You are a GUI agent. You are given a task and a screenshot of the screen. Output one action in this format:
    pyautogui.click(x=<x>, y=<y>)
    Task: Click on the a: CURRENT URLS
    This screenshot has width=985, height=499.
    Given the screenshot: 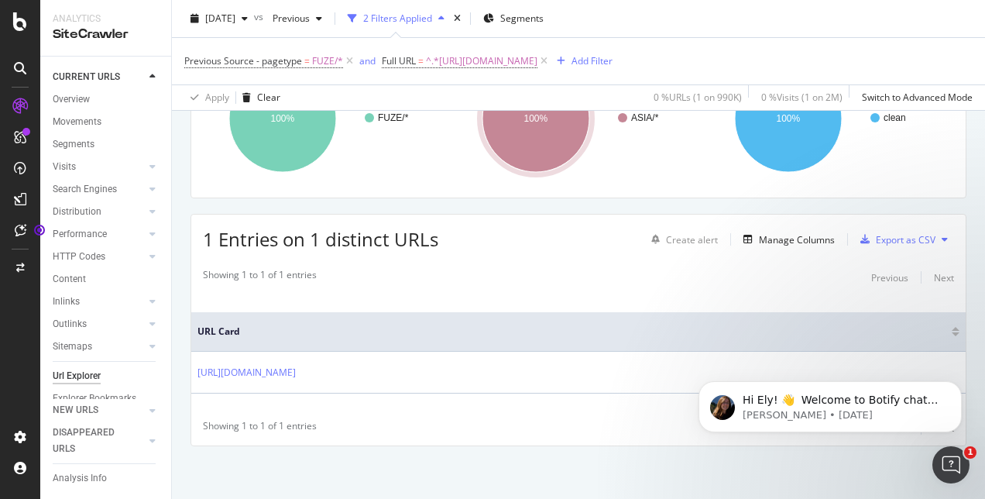 What is the action you would take?
    pyautogui.click(x=98, y=77)
    